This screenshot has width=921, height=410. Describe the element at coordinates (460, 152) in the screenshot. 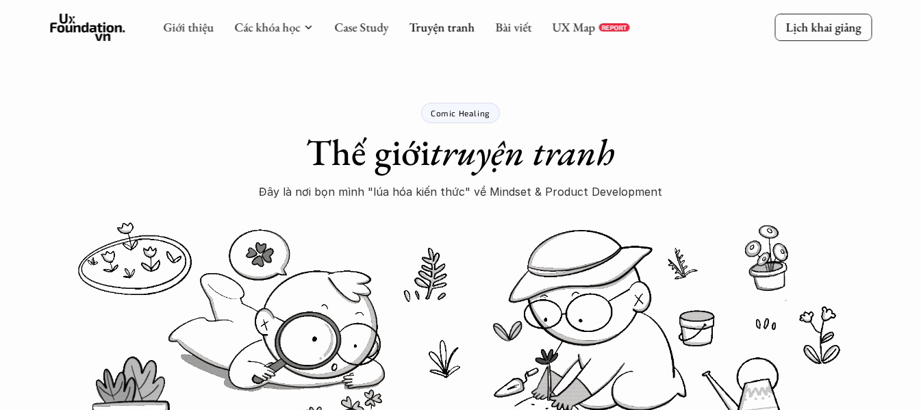

I see `h1: Thế giới` at that location.